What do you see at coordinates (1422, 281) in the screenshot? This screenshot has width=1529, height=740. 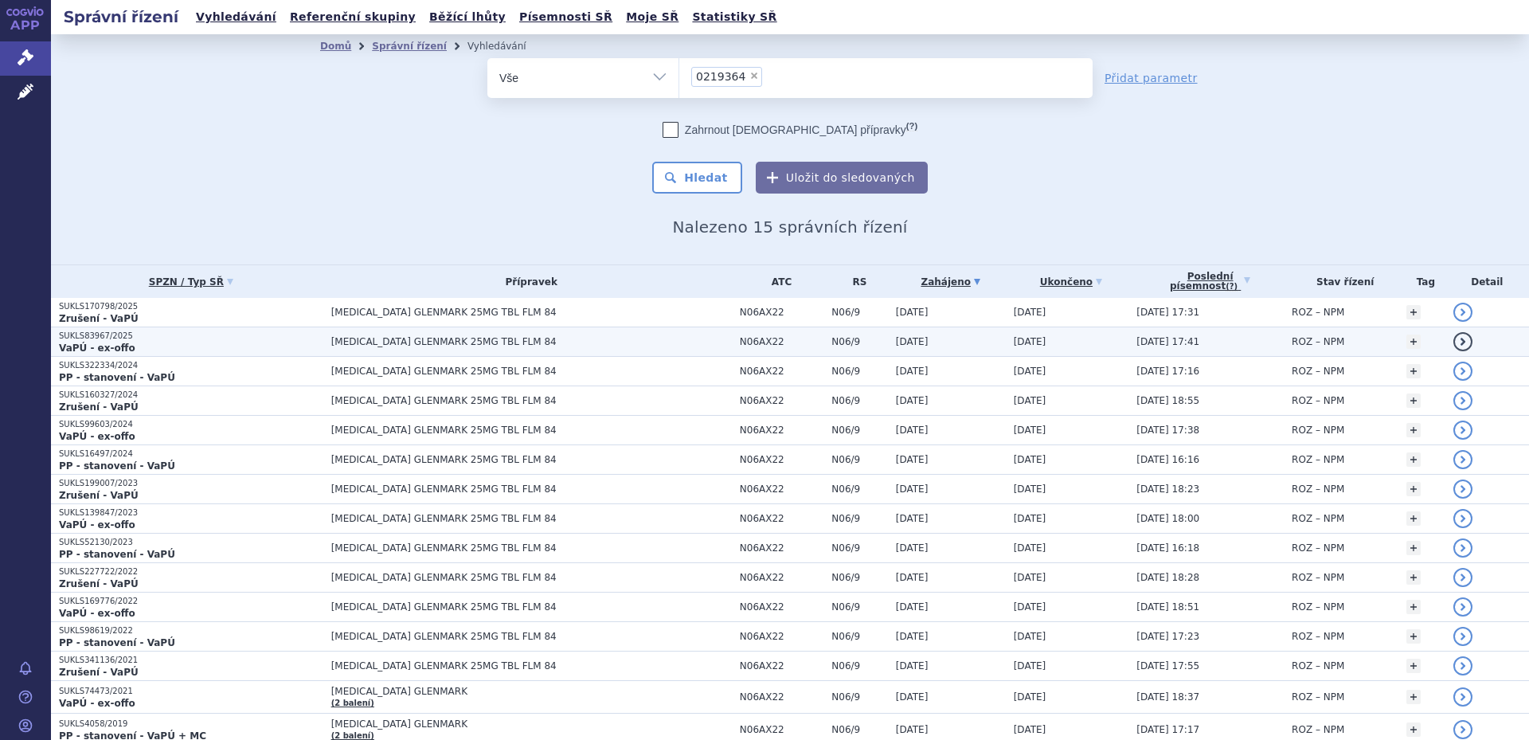 I see `th: Tag` at bounding box center [1422, 281].